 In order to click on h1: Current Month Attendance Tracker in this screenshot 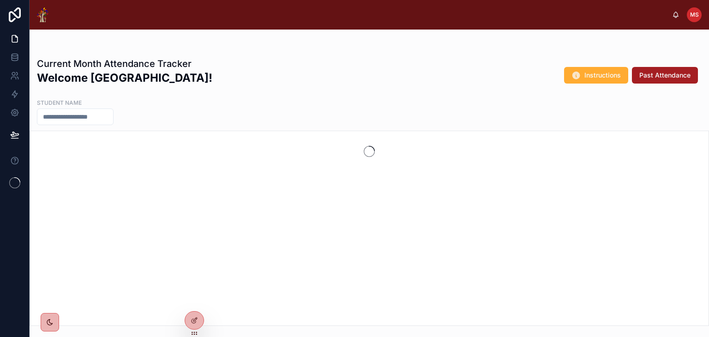, I will do `click(125, 64)`.